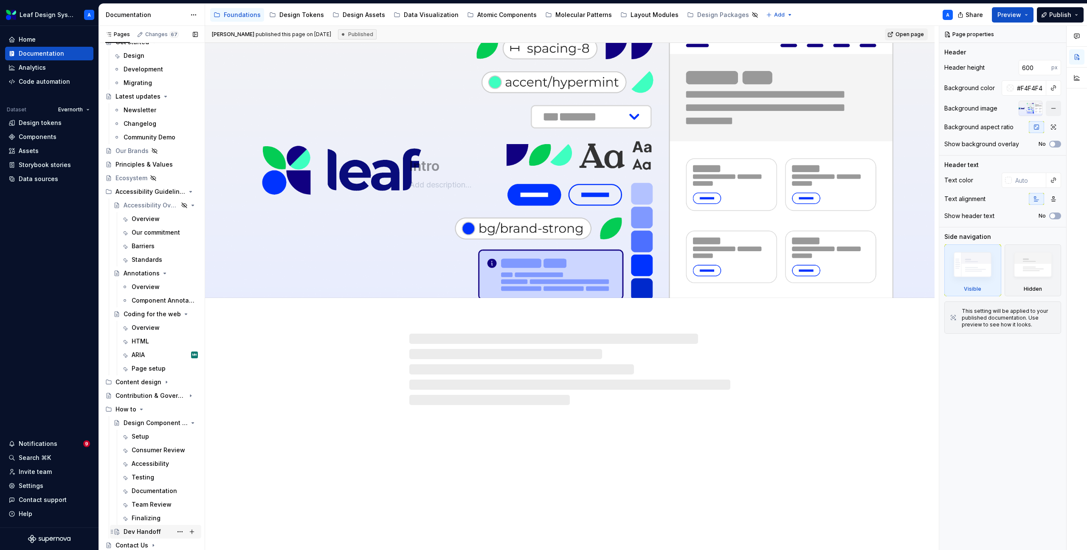 The height and width of the screenshot is (550, 1087). Describe the element at coordinates (152, 151) in the screenshot. I see `a: Our Brands` at that location.